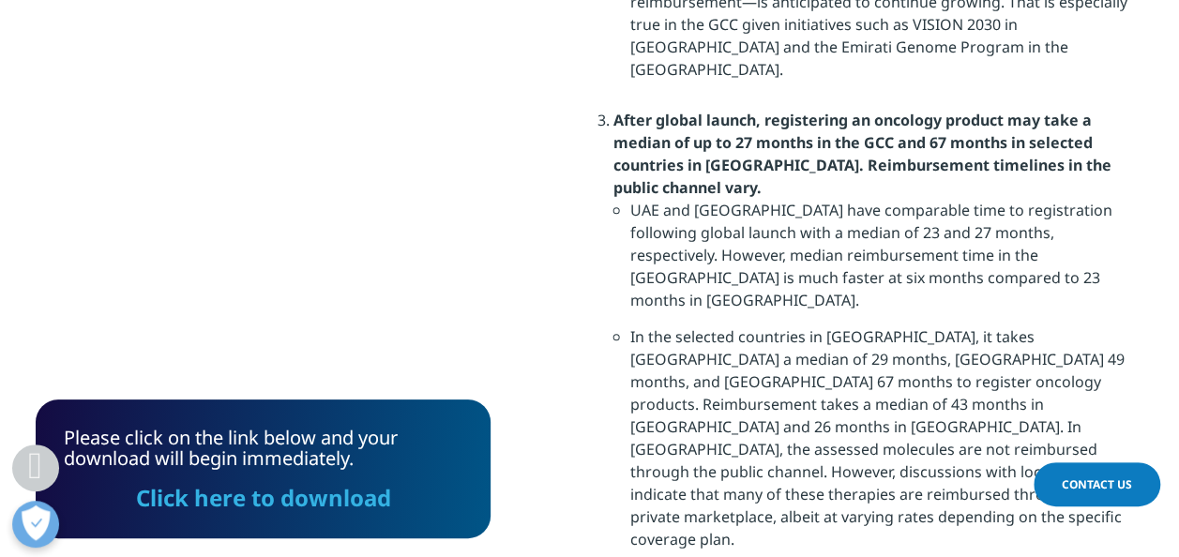  I want to click on div: Please click on the link below and your download will begin immediately., so click(263, 469).